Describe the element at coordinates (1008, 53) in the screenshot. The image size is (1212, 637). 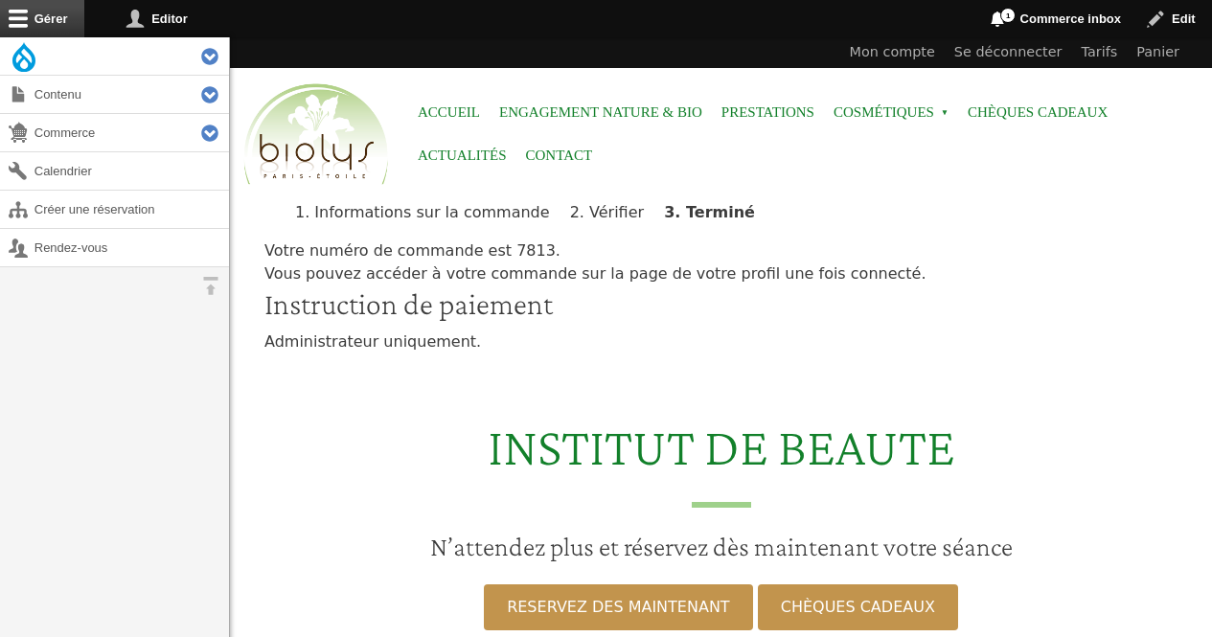
I see `a: Se déconnecter` at that location.